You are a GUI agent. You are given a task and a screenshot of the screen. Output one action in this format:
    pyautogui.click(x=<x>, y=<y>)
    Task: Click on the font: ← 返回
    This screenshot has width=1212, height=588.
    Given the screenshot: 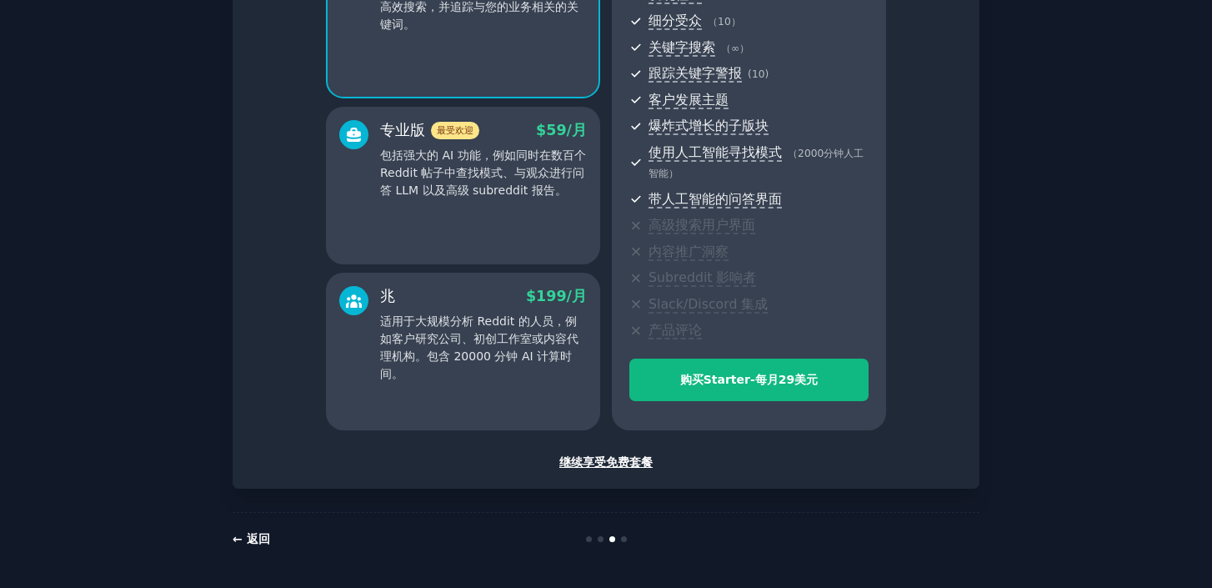 What is the action you would take?
    pyautogui.click(x=251, y=539)
    